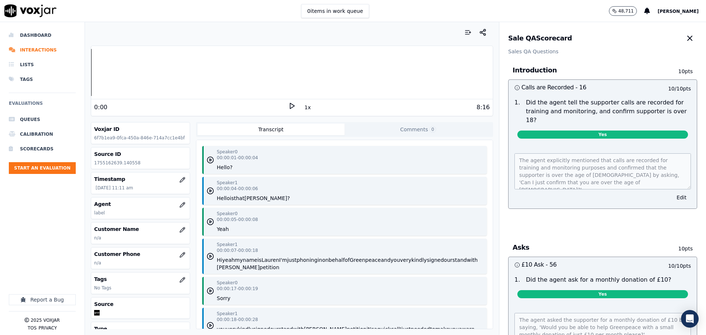  What do you see at coordinates (419, 260) in the screenshot?
I see `button: kindly` at bounding box center [419, 260].